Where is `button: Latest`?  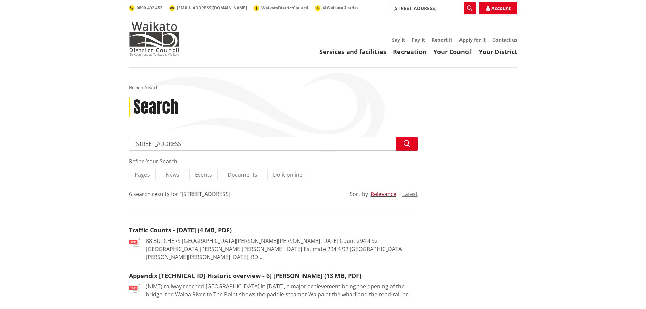
button: Latest is located at coordinates (410, 194).